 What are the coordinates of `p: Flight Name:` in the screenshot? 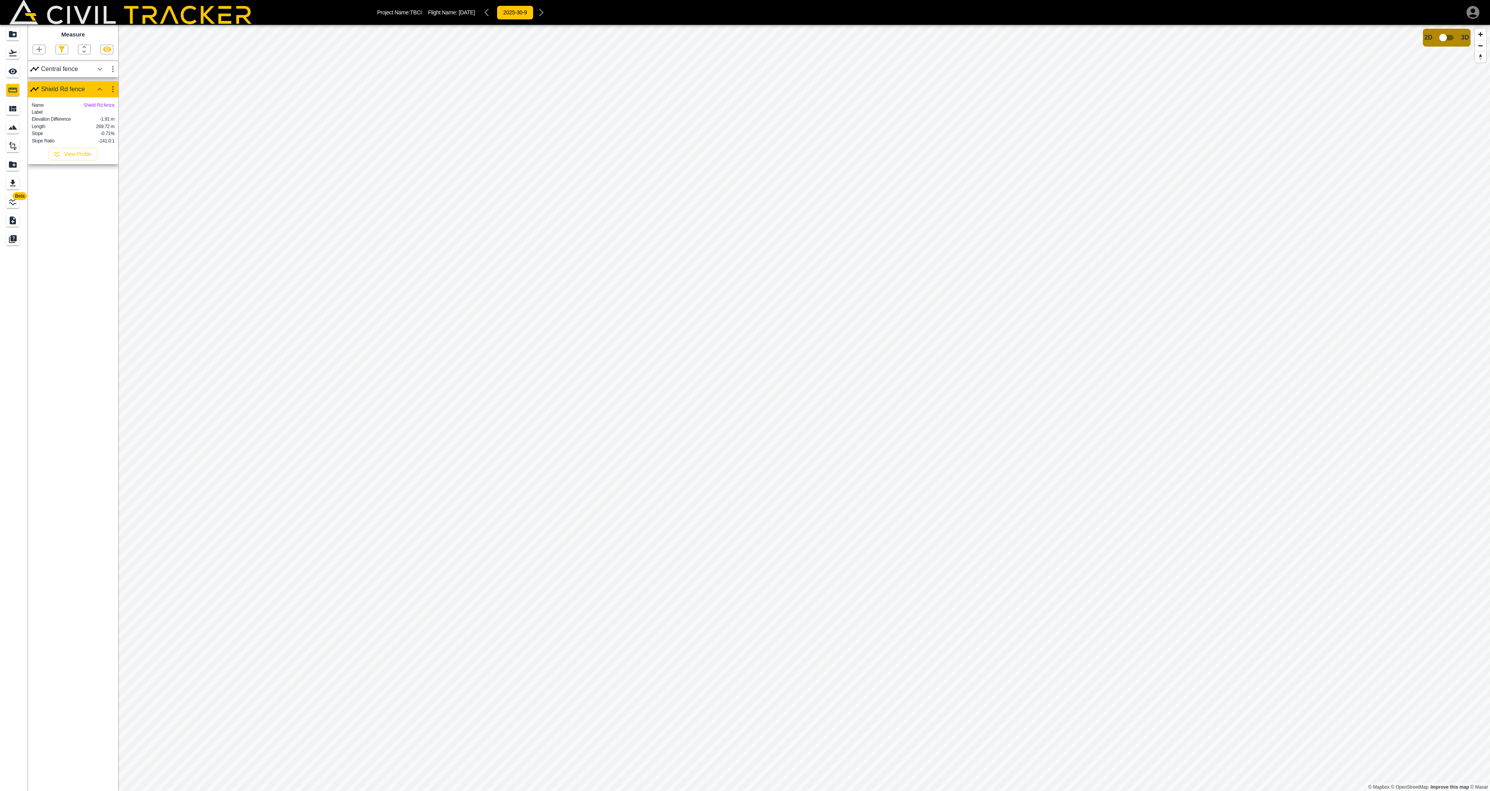 It's located at (451, 12).